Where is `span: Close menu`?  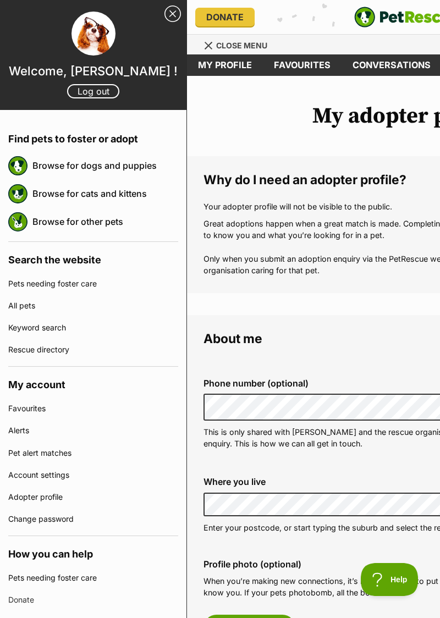 span: Close menu is located at coordinates (241, 45).